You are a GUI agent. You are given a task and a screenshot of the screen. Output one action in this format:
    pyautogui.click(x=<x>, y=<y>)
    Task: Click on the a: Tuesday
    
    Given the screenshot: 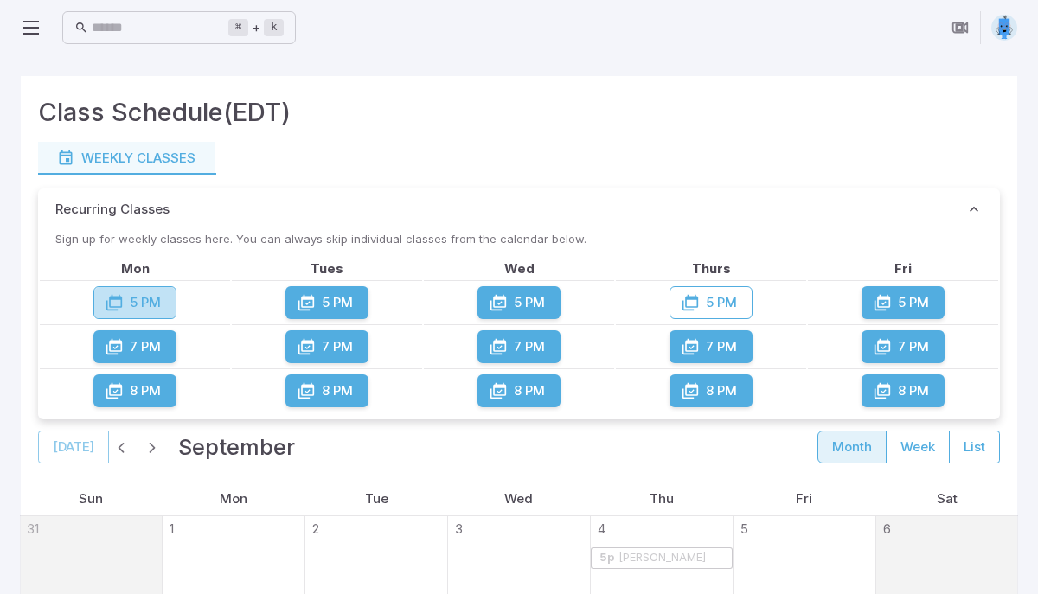 What is the action you would take?
    pyautogui.click(x=376, y=499)
    